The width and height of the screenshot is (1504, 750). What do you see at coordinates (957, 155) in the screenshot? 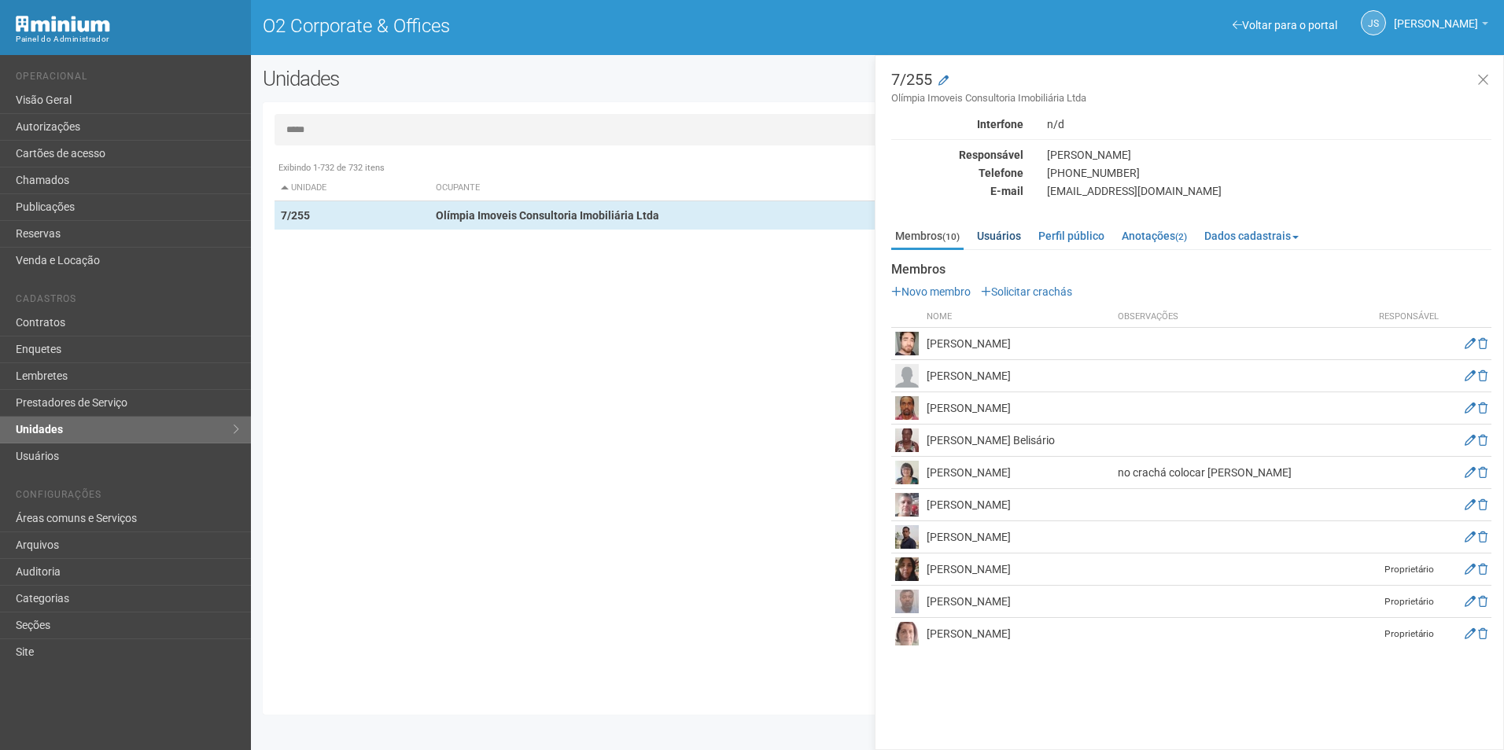
I see `div: Responsável` at bounding box center [957, 155].